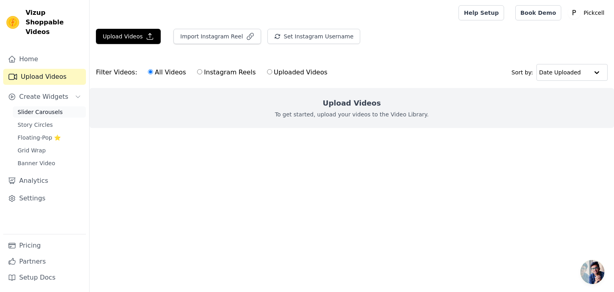 Image resolution: width=614 pixels, height=292 pixels. Describe the element at coordinates (35, 125) in the screenshot. I see `span: Story Circles` at that location.